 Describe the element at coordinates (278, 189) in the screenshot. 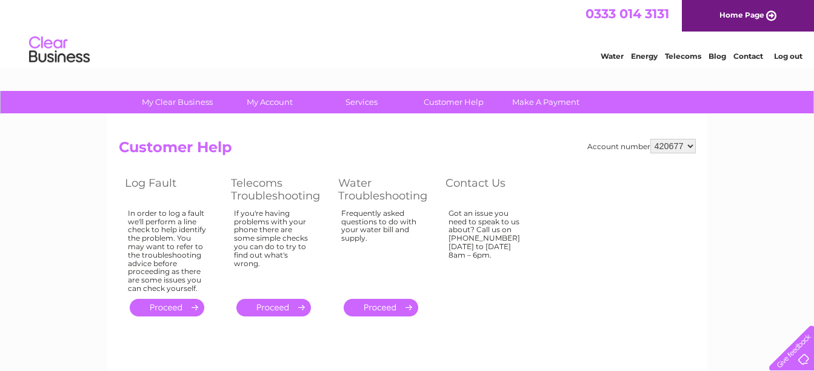

I see `th: Telecoms Troubleshooting` at that location.